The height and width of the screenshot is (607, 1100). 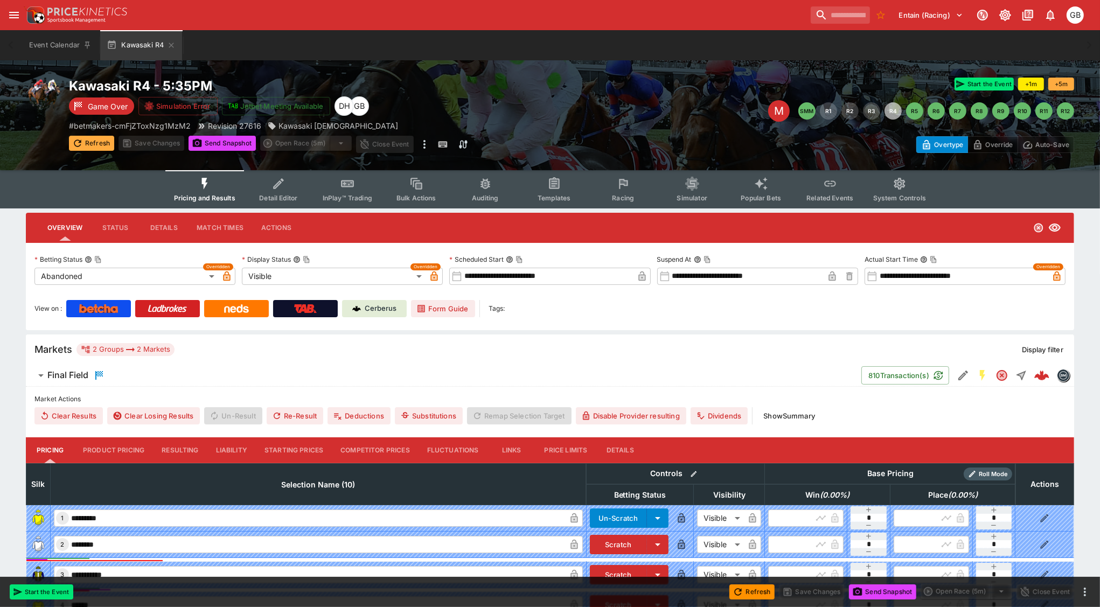 I want to click on a: 68a91722-82e6-409e-aa2f-5077109a6feb, so click(x=1042, y=375).